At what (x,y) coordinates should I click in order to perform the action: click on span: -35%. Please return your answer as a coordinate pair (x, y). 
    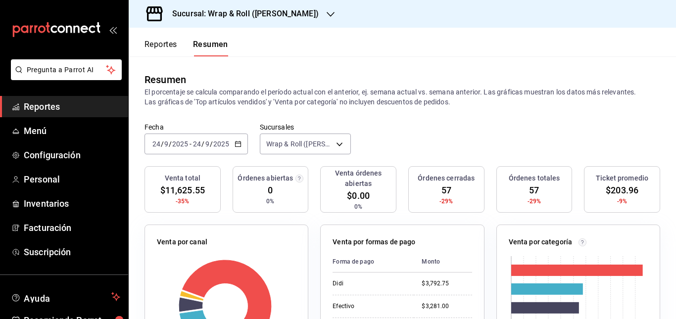
    Looking at the image, I should click on (183, 202).